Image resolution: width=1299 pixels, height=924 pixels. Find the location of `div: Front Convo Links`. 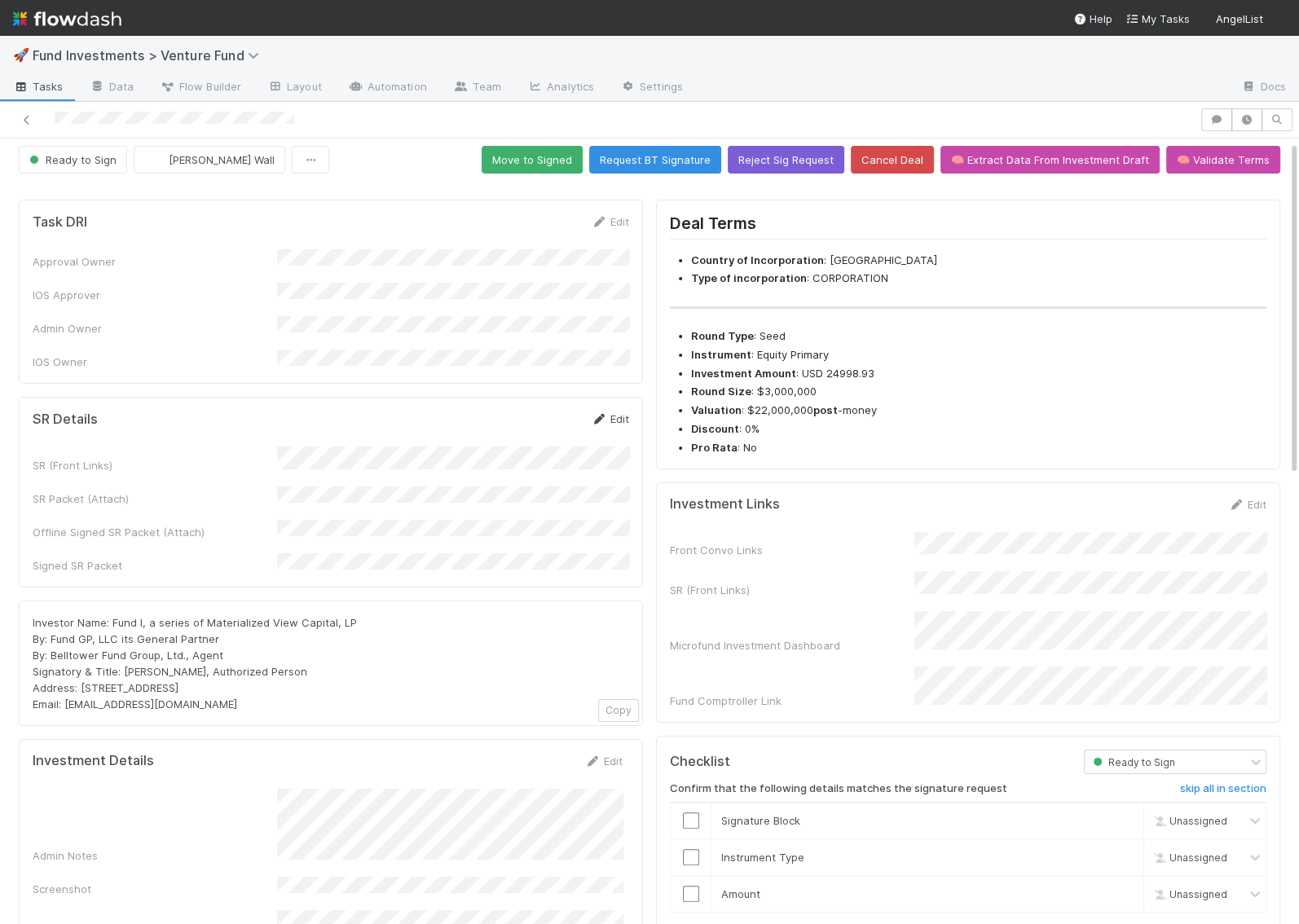

div: Front Convo Links is located at coordinates (792, 550).